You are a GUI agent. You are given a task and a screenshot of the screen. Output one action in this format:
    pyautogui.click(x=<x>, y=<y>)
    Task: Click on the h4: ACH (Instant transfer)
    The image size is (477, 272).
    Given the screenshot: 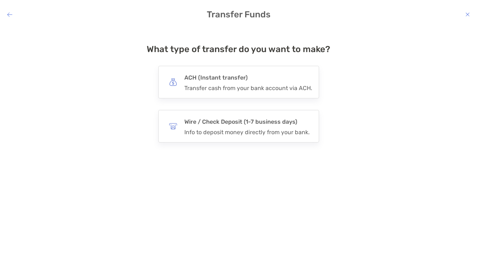 What is the action you would take?
    pyautogui.click(x=248, y=78)
    